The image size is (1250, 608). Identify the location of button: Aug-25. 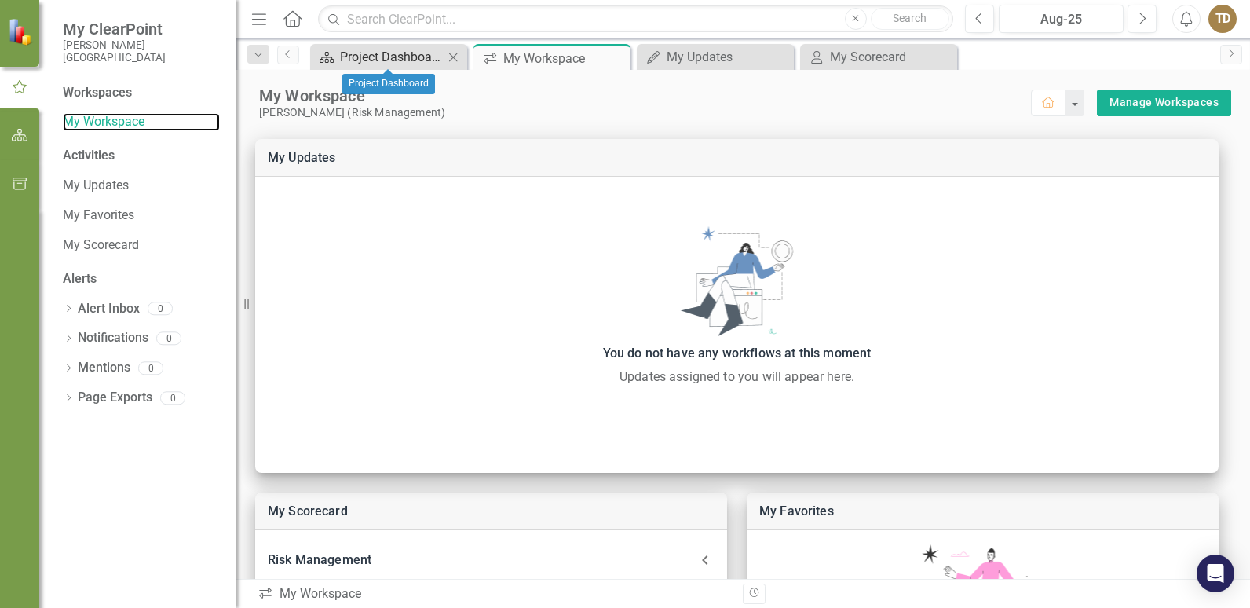
(1061, 19).